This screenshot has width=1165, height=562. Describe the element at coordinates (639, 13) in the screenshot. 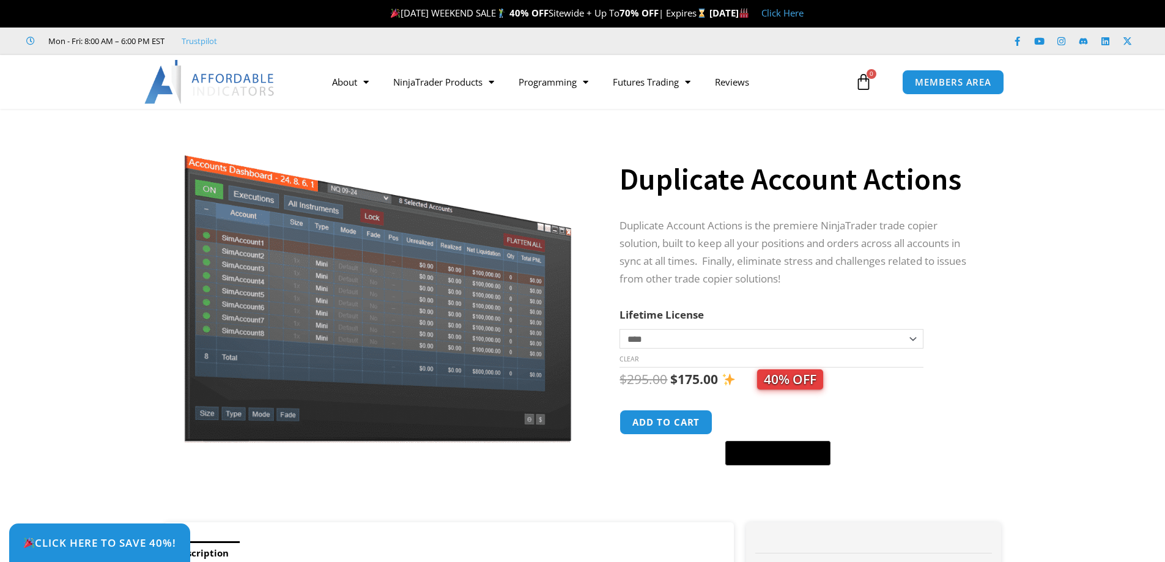

I see `strong: 70% OFF` at that location.